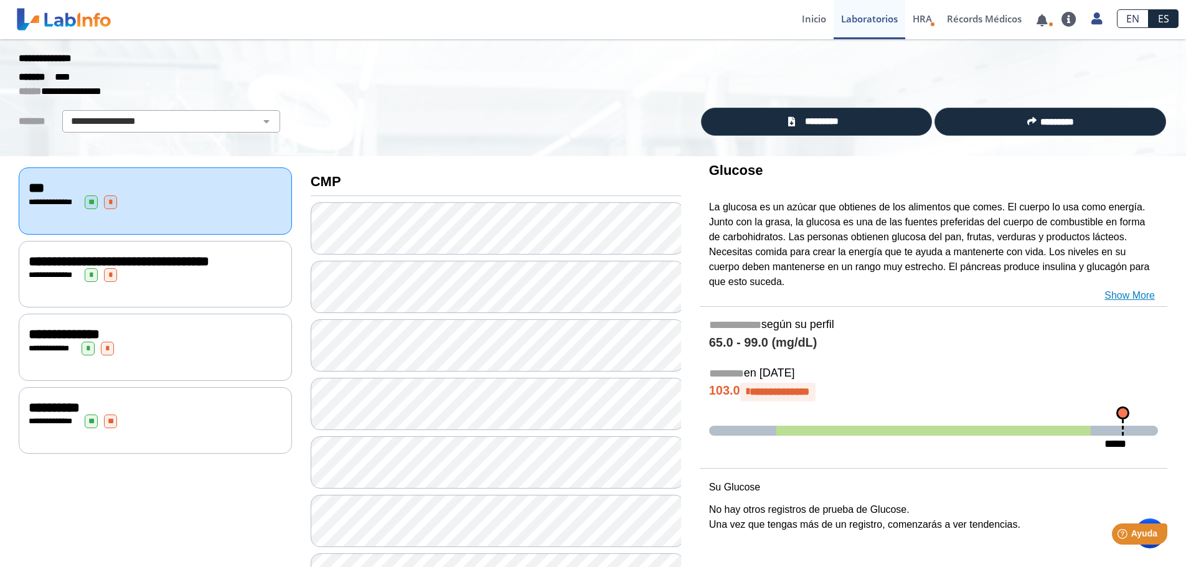 The width and height of the screenshot is (1186, 567). Describe the element at coordinates (933, 517) in the screenshot. I see `p: No hay otros registros de prueba de Glucose. Una vez que tengas más de un registro, comenzarás a ...` at that location.